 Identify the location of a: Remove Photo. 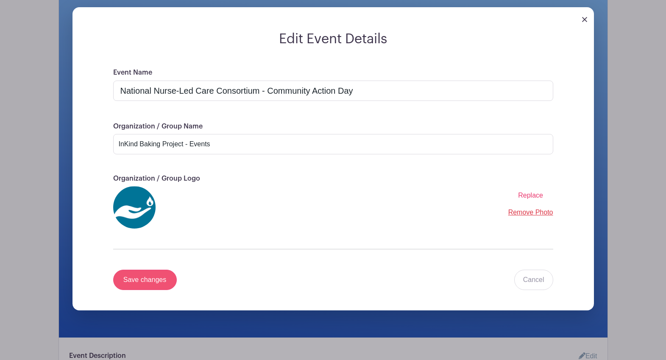
(531, 212).